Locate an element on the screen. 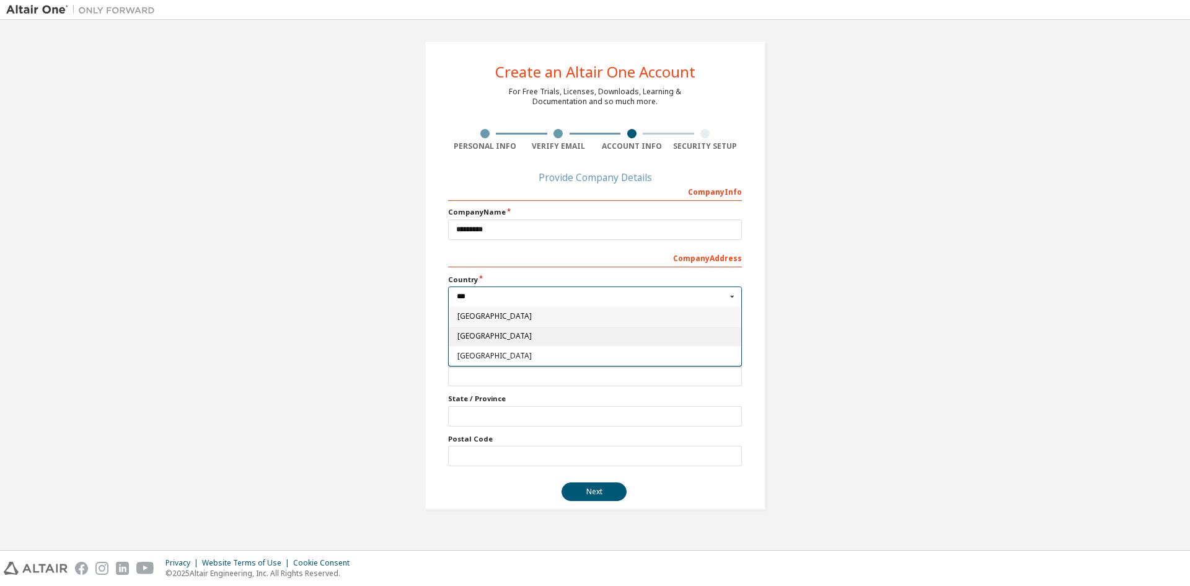 Image resolution: width=1190 pixels, height=586 pixels. label: Company Name is located at coordinates (595, 212).